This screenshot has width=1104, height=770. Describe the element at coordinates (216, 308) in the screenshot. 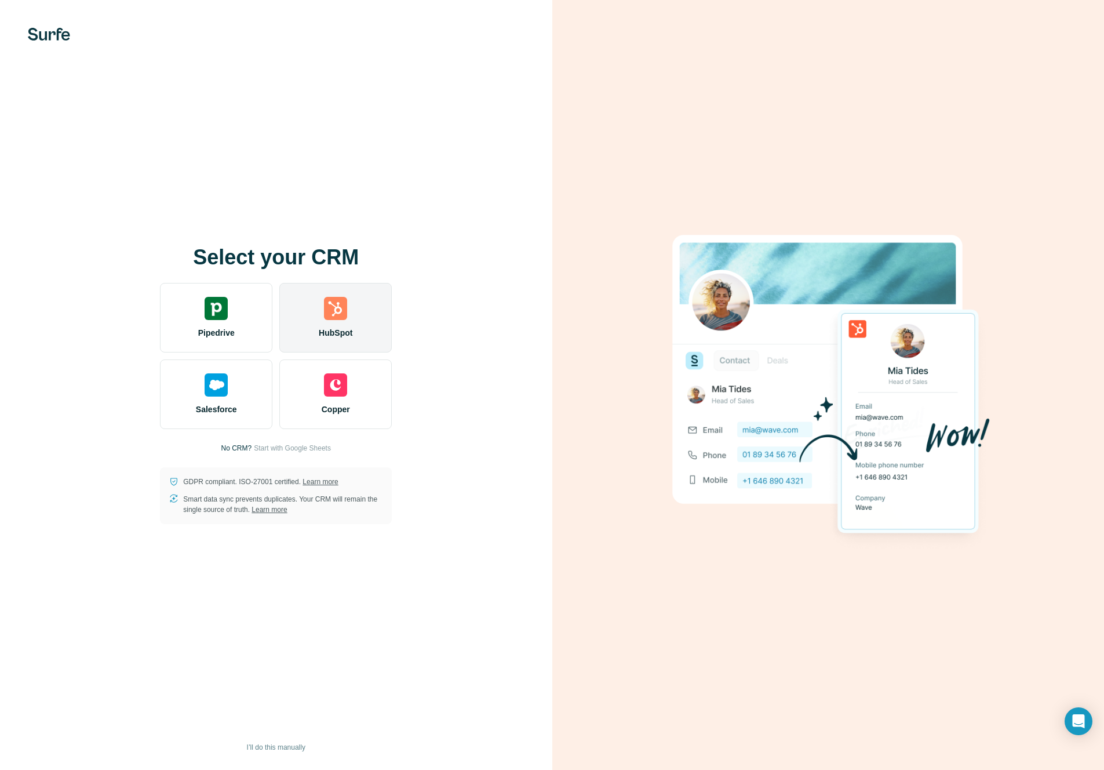

I see `img: pipedrive's logo` at that location.